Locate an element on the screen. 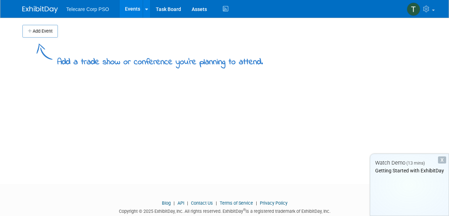  span: Telecare Corp PSO is located at coordinates (88, 9).